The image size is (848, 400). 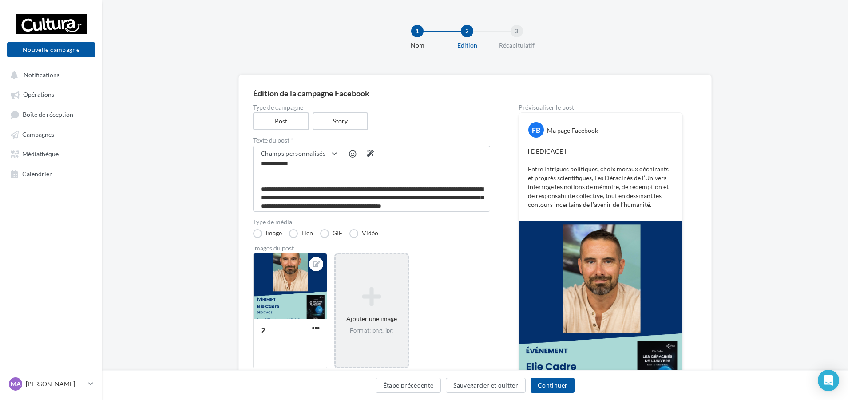 What do you see at coordinates (51, 114) in the screenshot?
I see `a: Boîte de réception` at bounding box center [51, 114].